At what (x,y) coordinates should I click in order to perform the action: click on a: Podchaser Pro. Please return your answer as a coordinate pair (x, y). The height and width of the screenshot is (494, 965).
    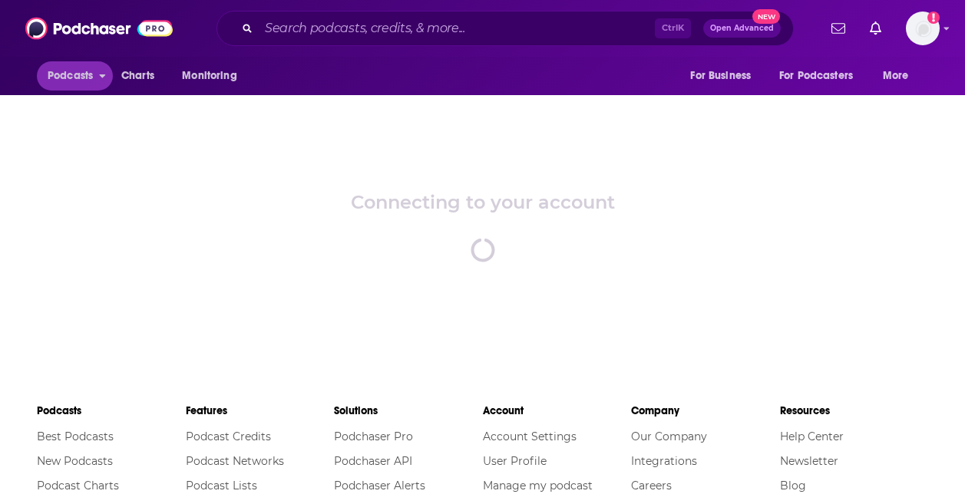
    Looking at the image, I should click on (373, 437).